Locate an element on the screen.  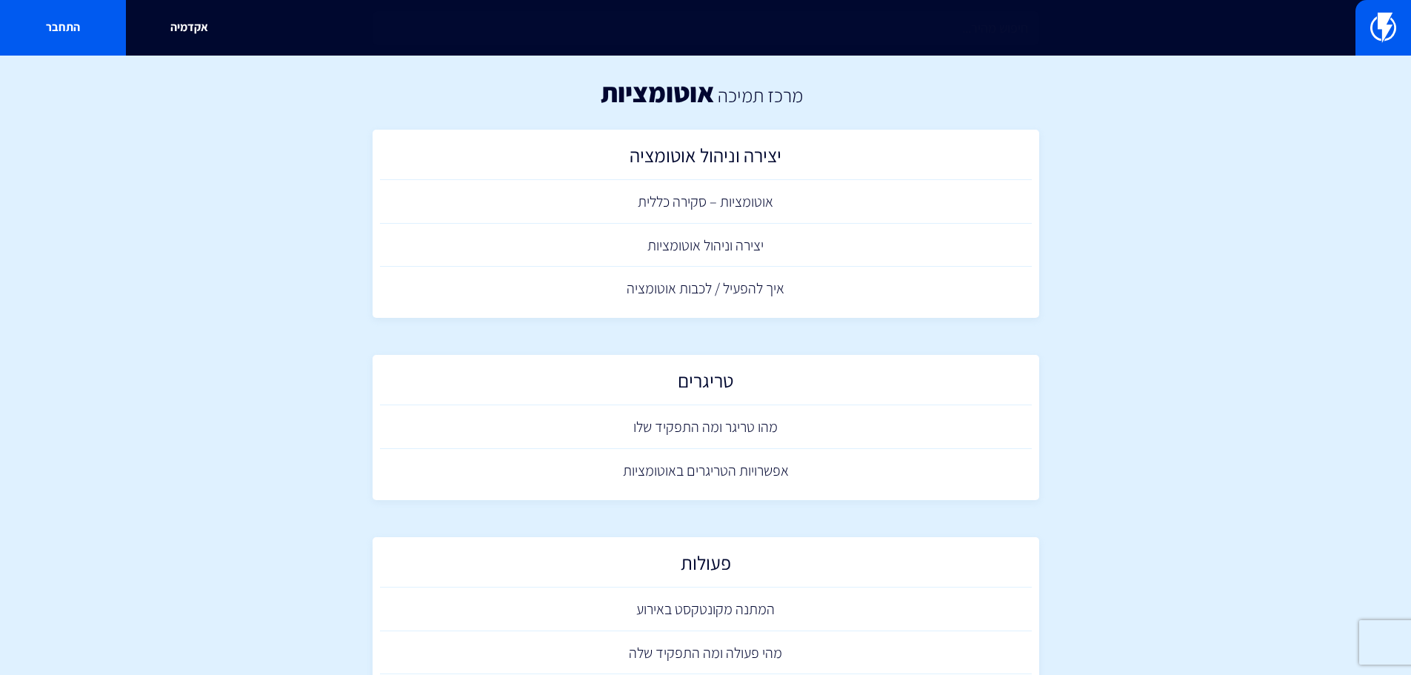
a: איך להפעיל / לכבות אוטומציה is located at coordinates (706, 288).